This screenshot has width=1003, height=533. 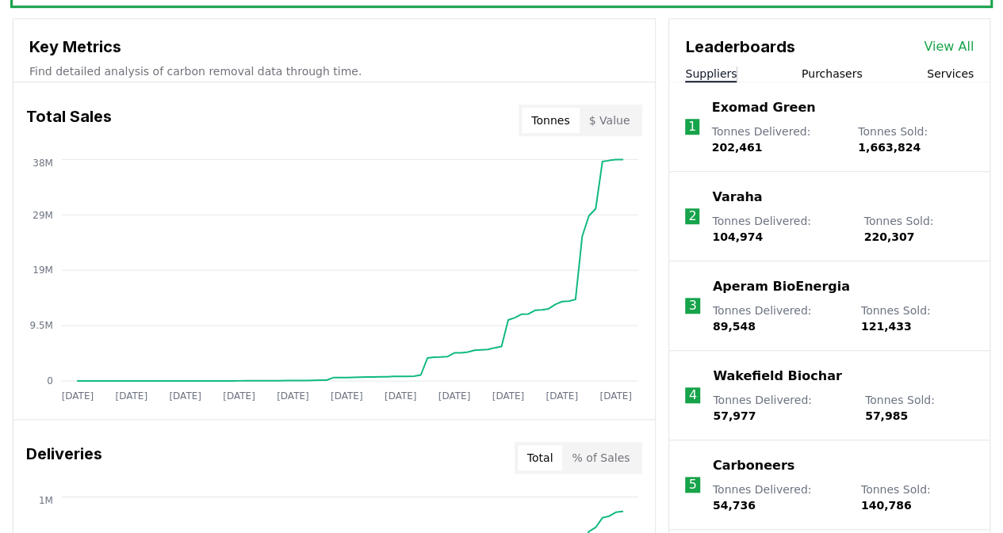 What do you see at coordinates (831, 74) in the screenshot?
I see `button: Purchasers` at bounding box center [831, 74].